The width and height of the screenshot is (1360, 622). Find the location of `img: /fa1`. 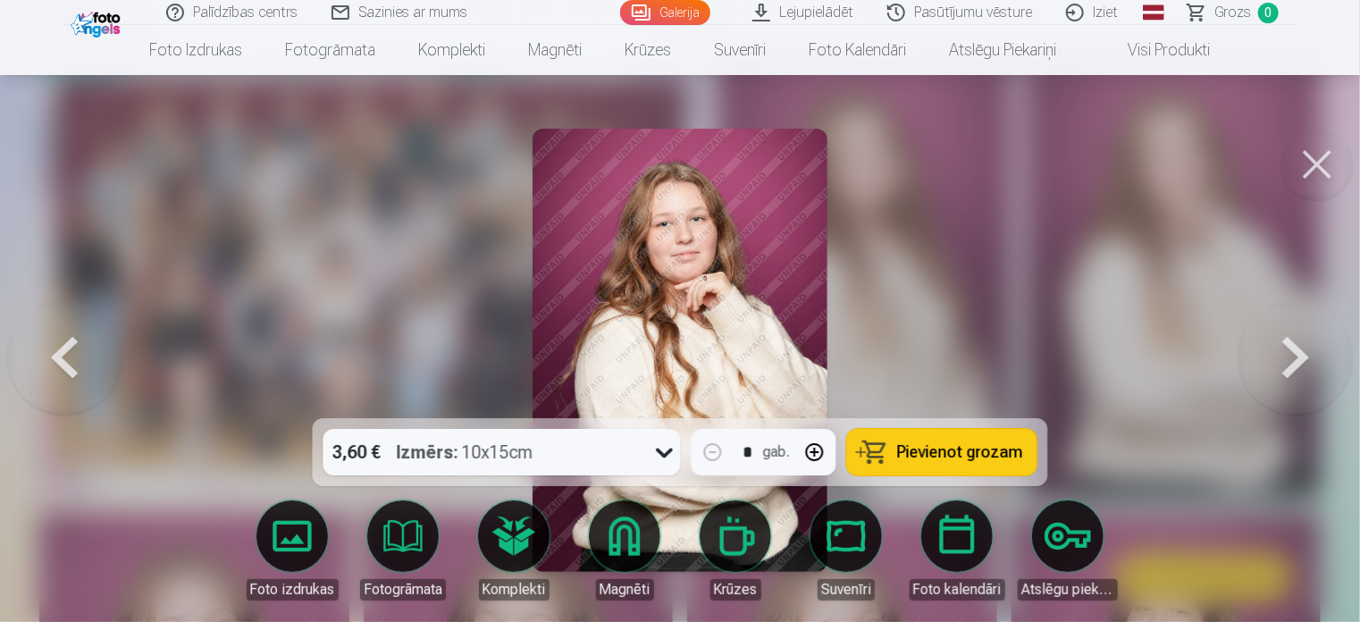

img: /fa1 is located at coordinates (97, 22).